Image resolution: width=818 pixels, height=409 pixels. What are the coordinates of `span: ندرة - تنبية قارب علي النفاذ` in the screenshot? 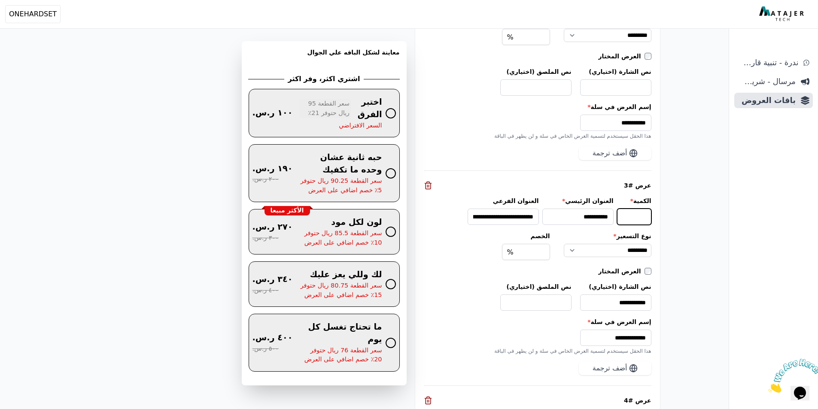 It's located at (768, 63).